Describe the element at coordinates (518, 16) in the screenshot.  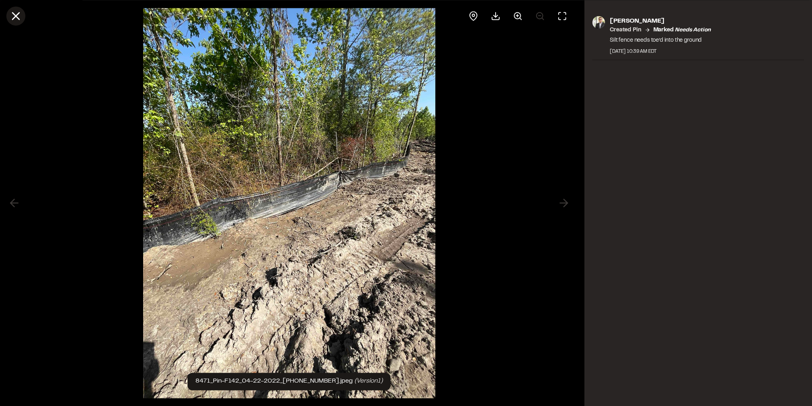
I see `button: Zoom in` at that location.